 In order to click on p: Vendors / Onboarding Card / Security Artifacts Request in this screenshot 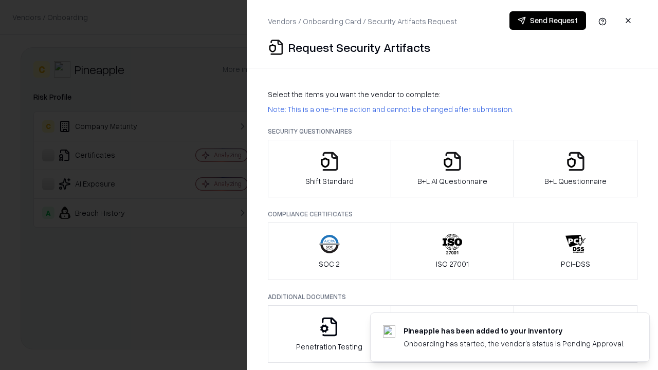, I will do `click(363, 21)`.